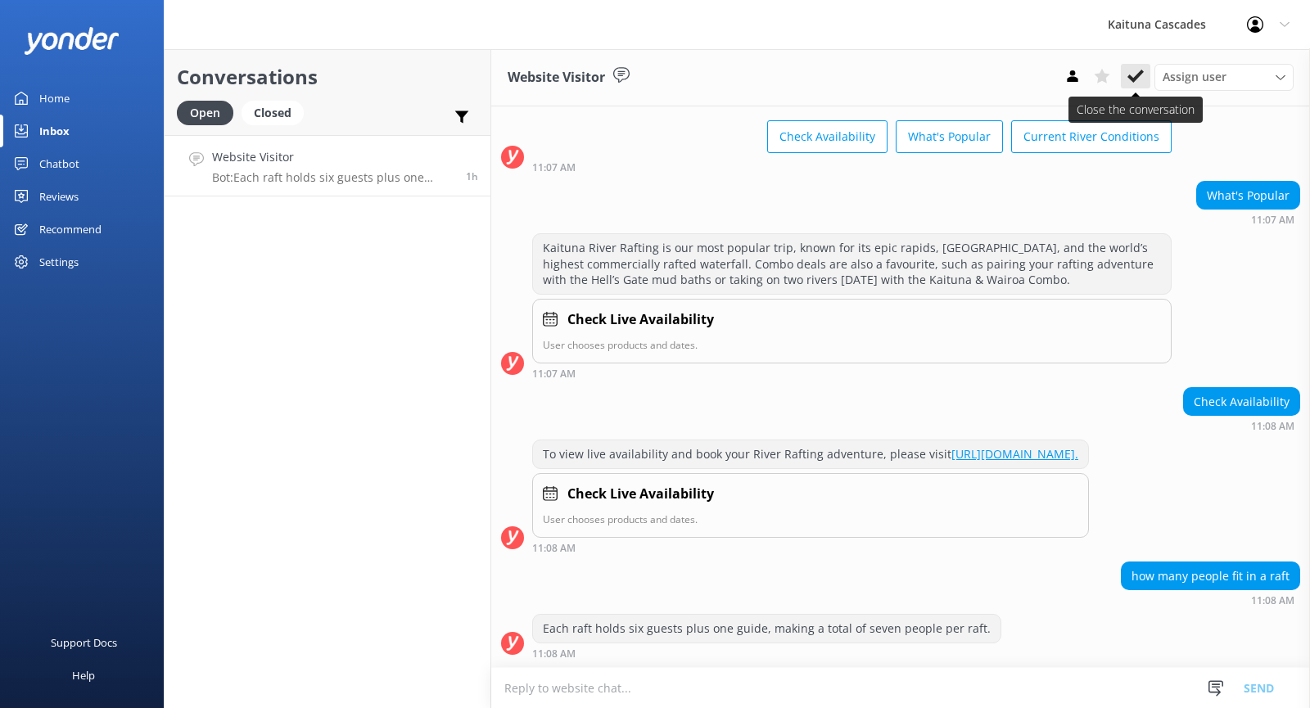 The width and height of the screenshot is (1310, 708). I want to click on div: What's Popular, so click(1247, 196).